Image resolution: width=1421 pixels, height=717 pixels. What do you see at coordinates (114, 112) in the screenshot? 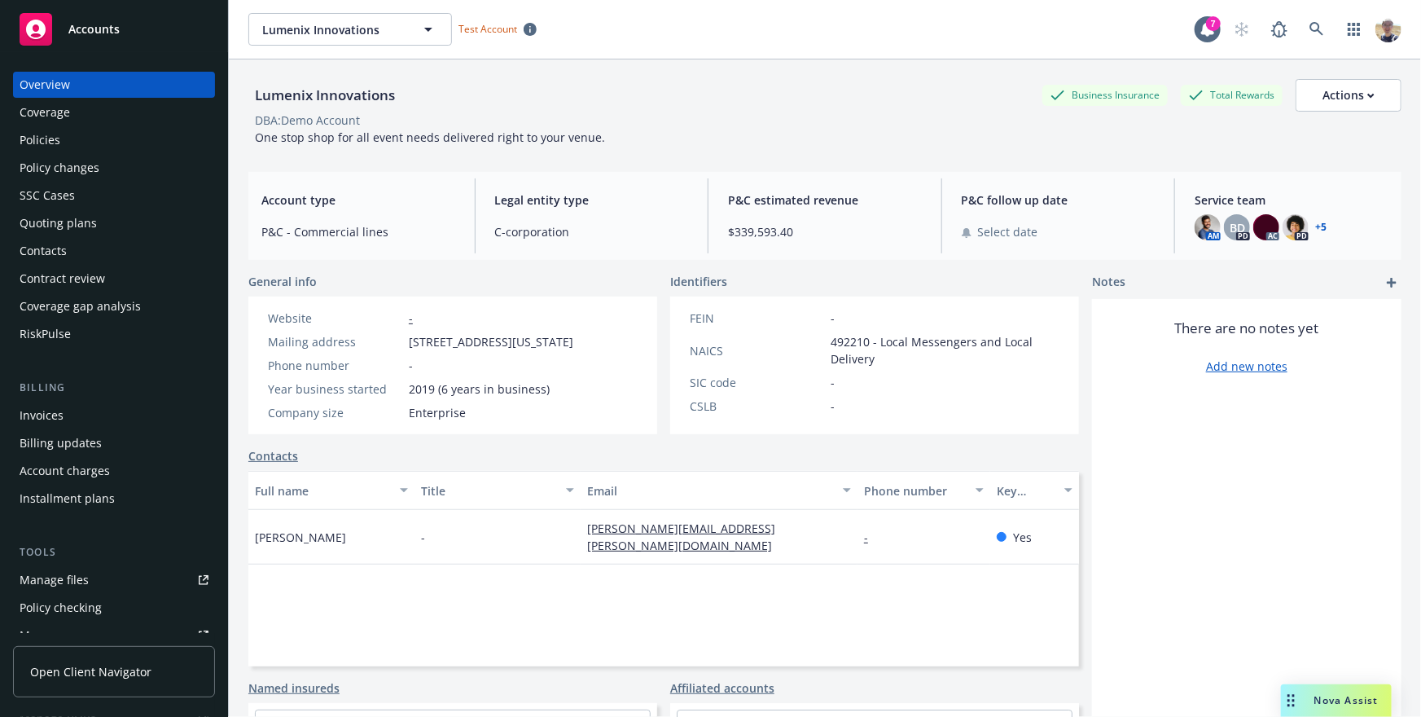
I see `a: Coverage` at bounding box center [114, 112].